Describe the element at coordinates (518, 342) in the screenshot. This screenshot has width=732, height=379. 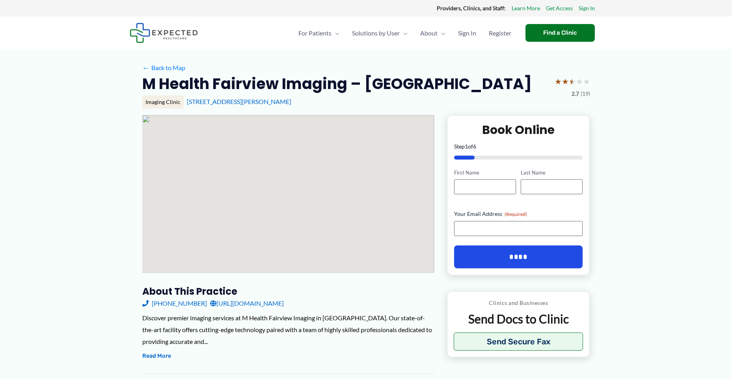
I see `button: Send Secure Fax` at that location.